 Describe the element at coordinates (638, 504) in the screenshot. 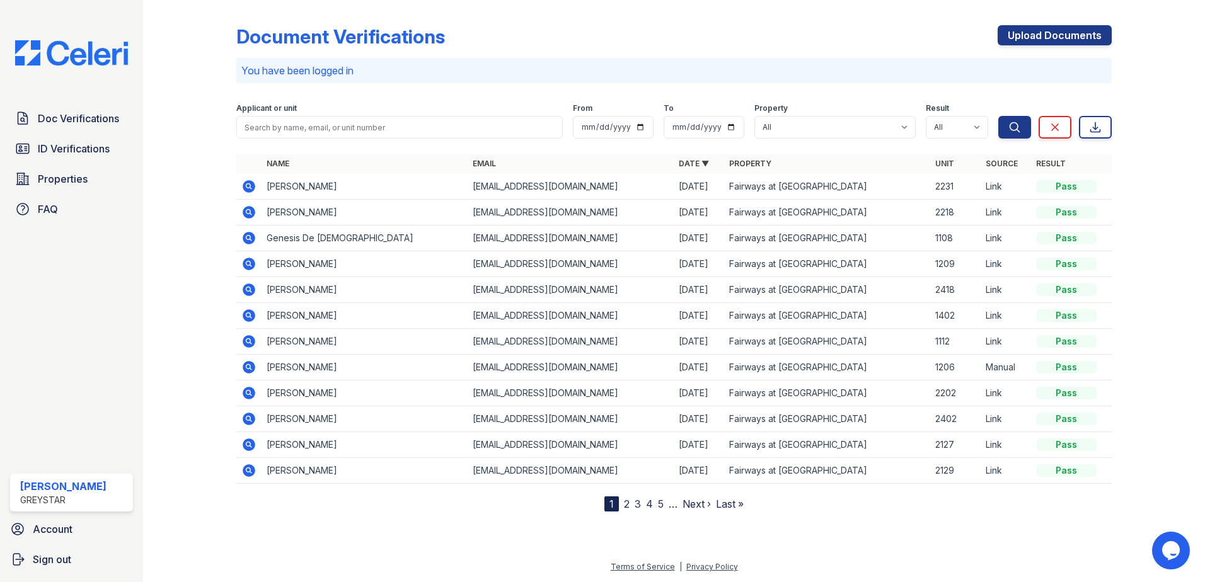

I see `a: 3` at that location.